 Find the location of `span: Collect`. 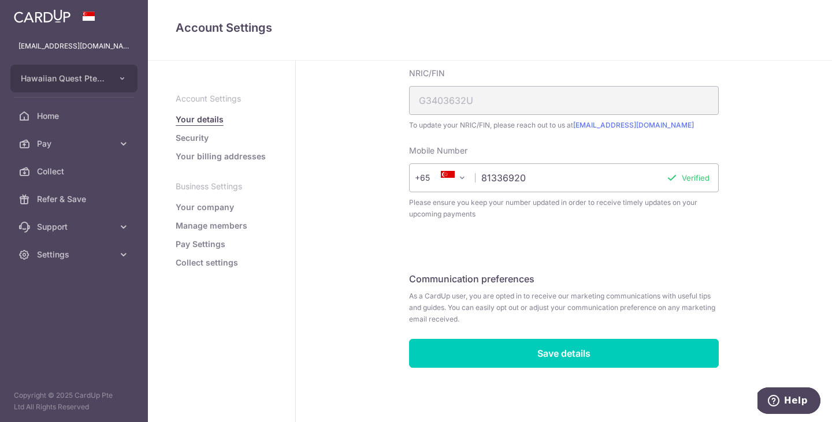

span: Collect is located at coordinates (75, 172).